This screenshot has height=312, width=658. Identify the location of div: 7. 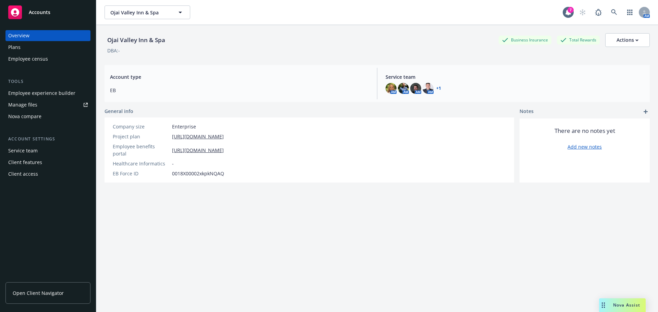
(570, 10).